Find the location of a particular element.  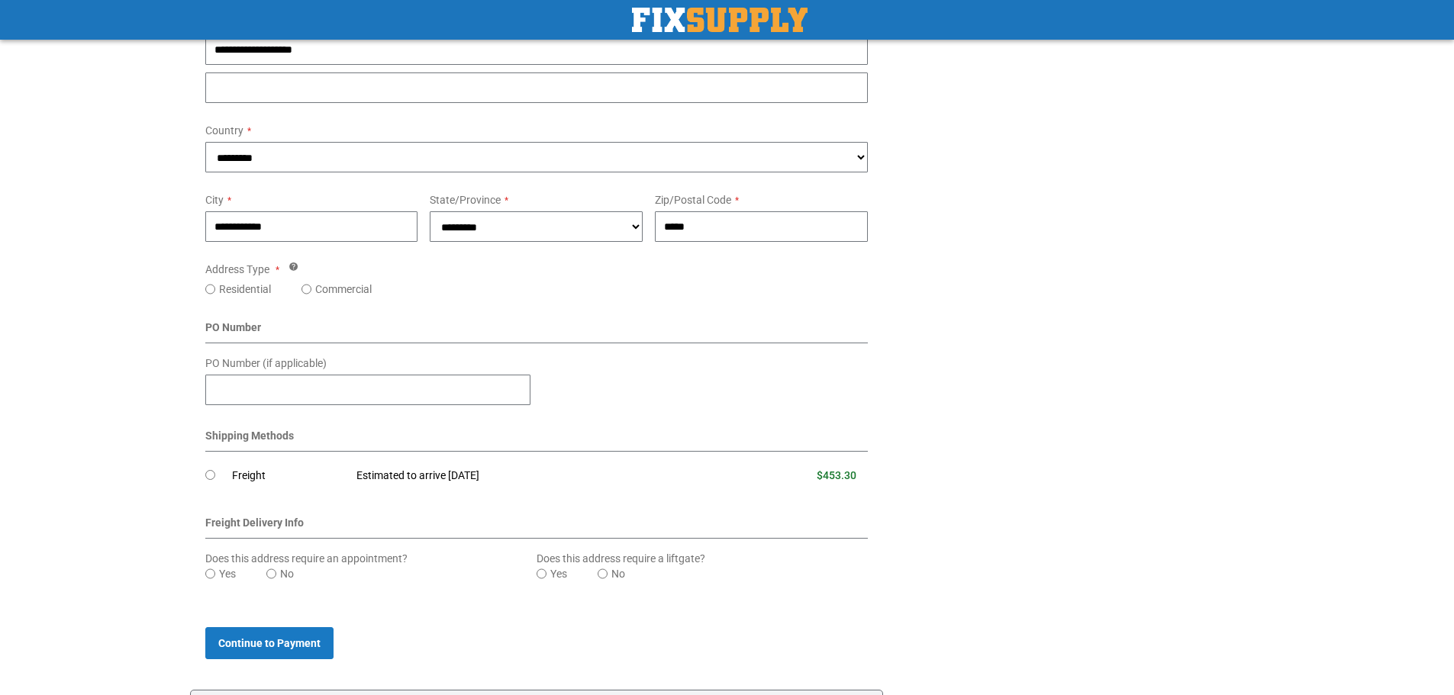

span: Country is located at coordinates (224, 130).